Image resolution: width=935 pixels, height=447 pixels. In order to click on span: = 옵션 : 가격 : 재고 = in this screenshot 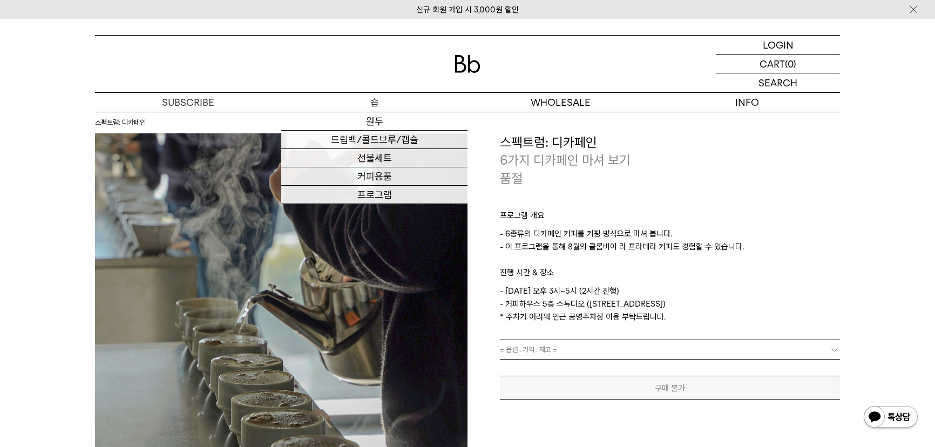, I will do `click(529, 349)`.